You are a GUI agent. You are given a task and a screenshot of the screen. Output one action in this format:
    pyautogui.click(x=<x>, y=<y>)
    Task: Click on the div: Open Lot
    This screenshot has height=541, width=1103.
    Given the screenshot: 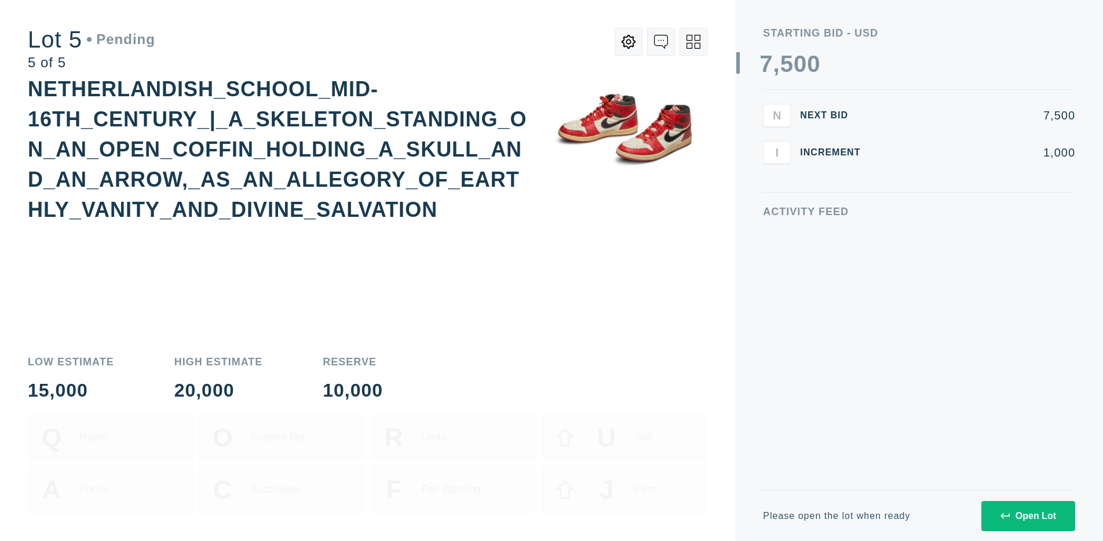 What is the action you would take?
    pyautogui.click(x=1028, y=516)
    